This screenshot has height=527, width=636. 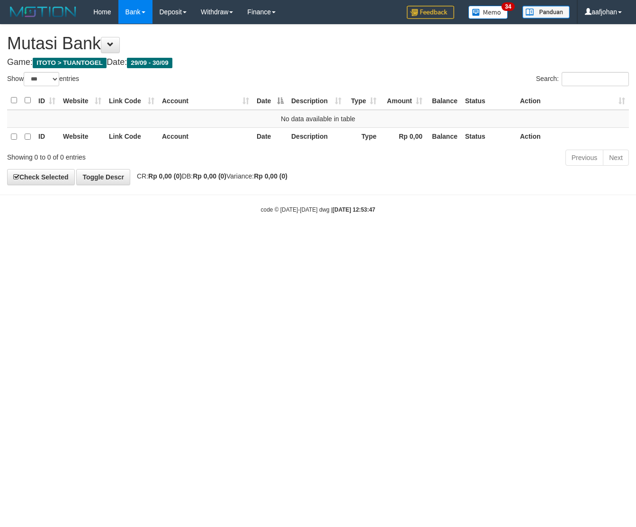 What do you see at coordinates (206, 136) in the screenshot?
I see `th: Account` at bounding box center [206, 136].